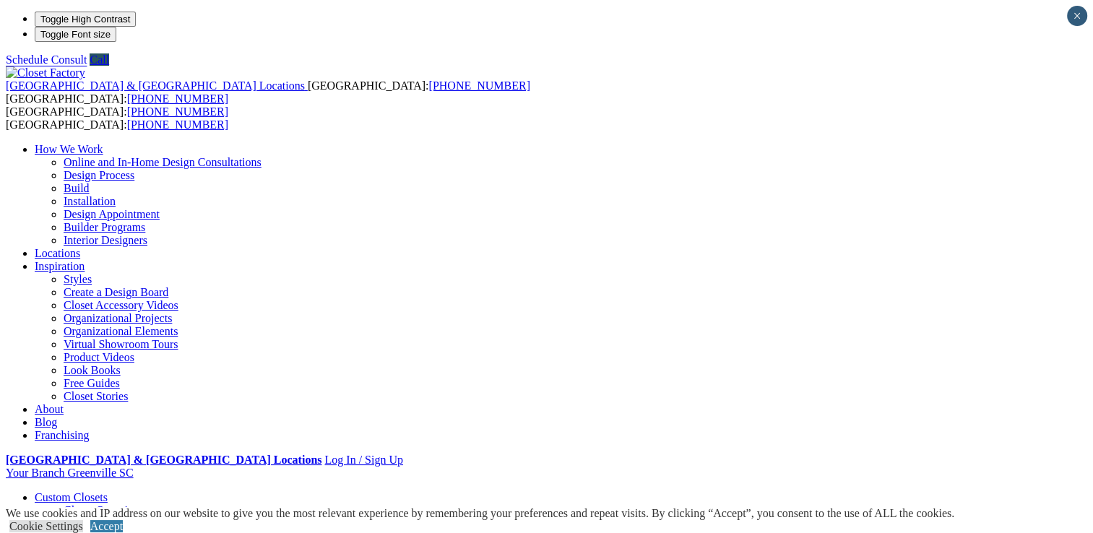 The height and width of the screenshot is (533, 1093). Describe the element at coordinates (121, 331) in the screenshot. I see `a: Organizational Elements` at that location.